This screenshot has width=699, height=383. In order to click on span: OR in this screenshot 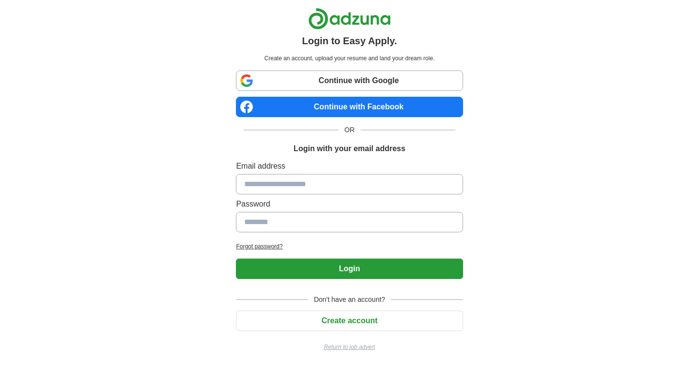, I will do `click(350, 130)`.